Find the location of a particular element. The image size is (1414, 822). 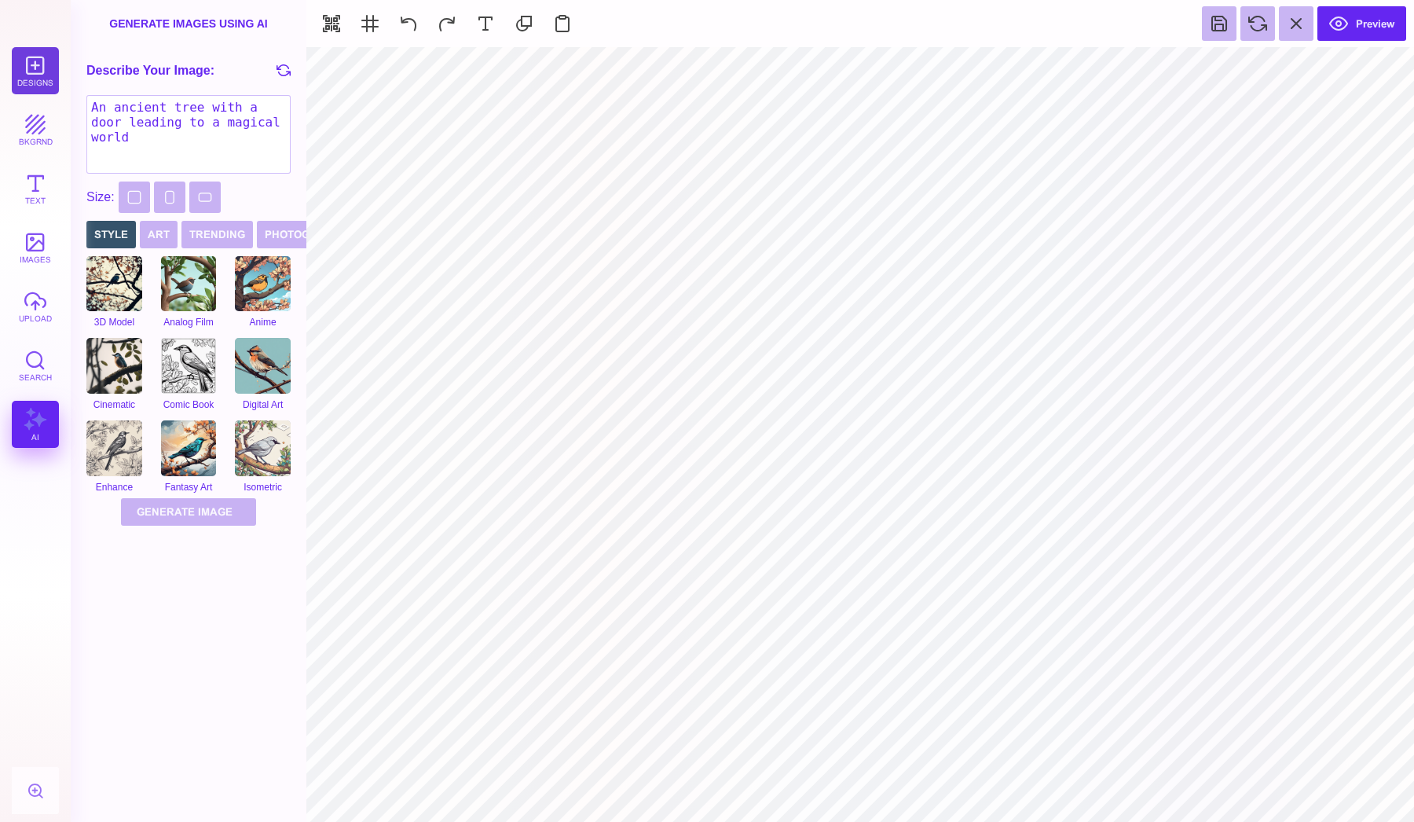

img: enhance.png is located at coordinates (114, 448).